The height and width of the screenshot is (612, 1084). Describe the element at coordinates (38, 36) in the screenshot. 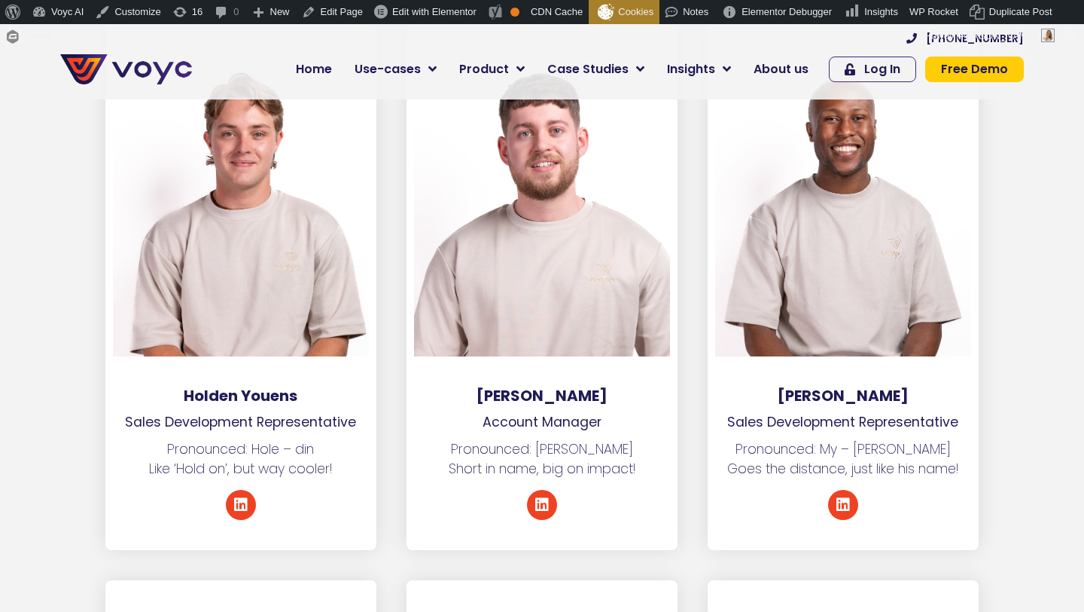

I see `span: Forms` at that location.